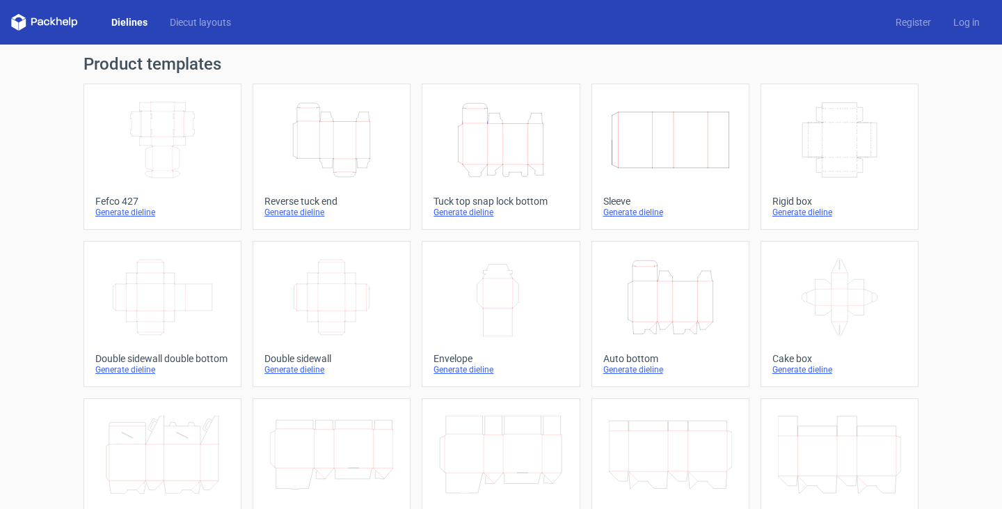 This screenshot has height=509, width=1002. What do you see at coordinates (501, 201) in the screenshot?
I see `div: Tuck top snap lock bottom` at bounding box center [501, 201].